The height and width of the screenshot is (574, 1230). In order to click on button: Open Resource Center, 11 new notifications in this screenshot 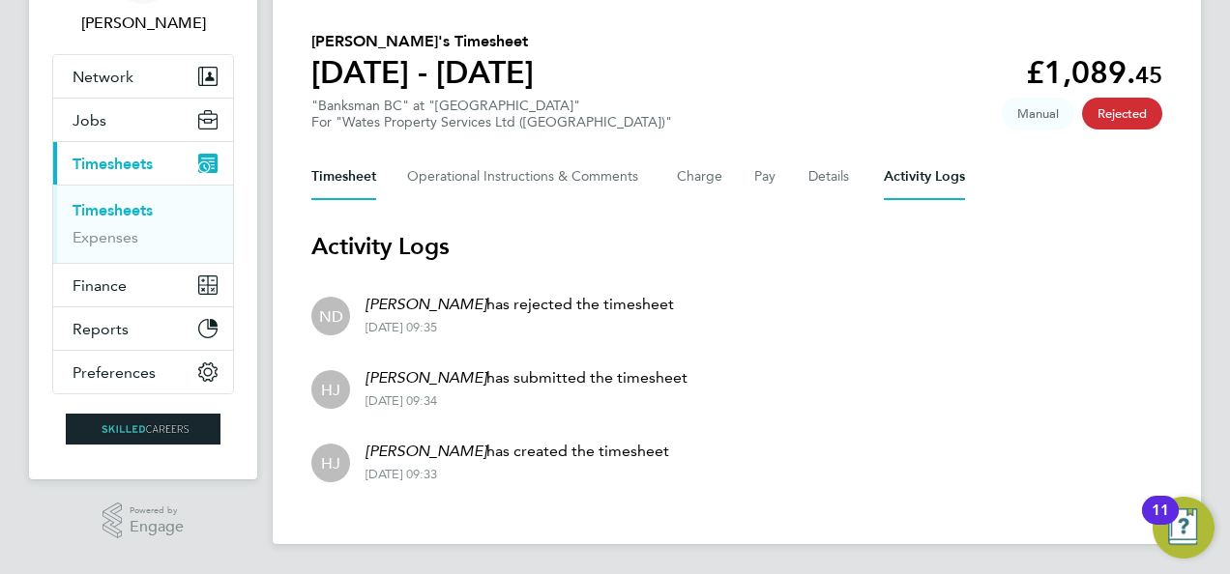, I will do `click(1183, 528)`.